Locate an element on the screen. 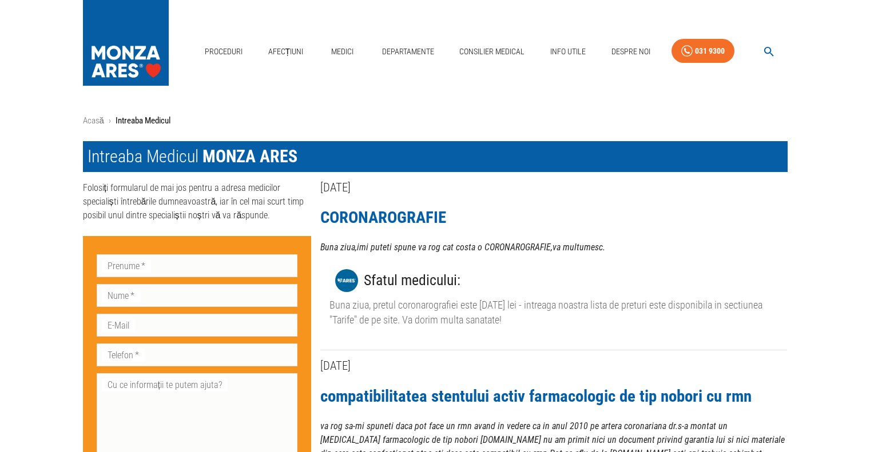  a: Consilier Medical is located at coordinates (492, 51).